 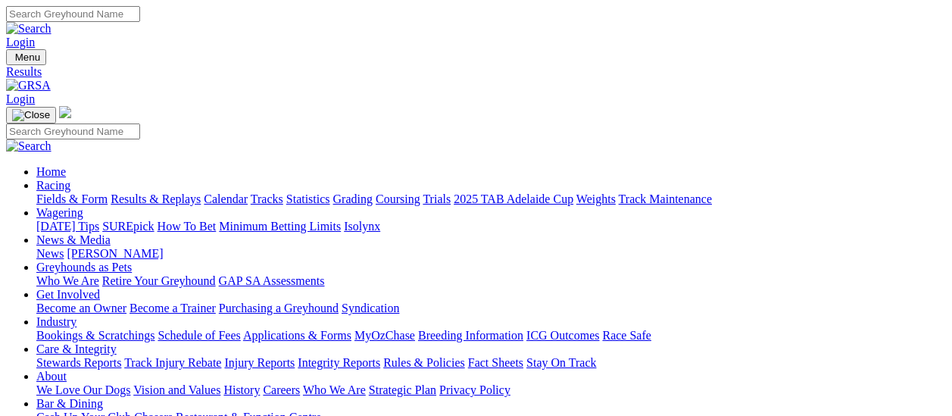 I want to click on a: Weights, so click(x=596, y=198).